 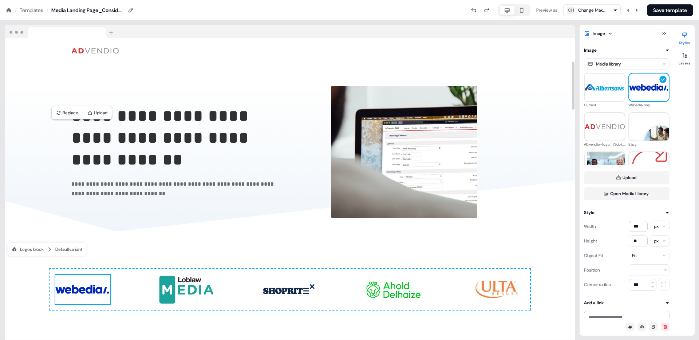 What do you see at coordinates (634, 256) in the screenshot?
I see `div: Fit` at bounding box center [634, 256].